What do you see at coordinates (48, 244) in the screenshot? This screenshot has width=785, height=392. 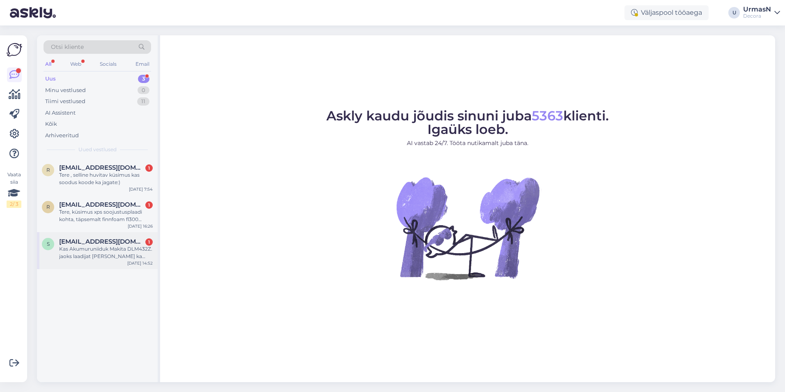 I see `span: s` at bounding box center [48, 244].